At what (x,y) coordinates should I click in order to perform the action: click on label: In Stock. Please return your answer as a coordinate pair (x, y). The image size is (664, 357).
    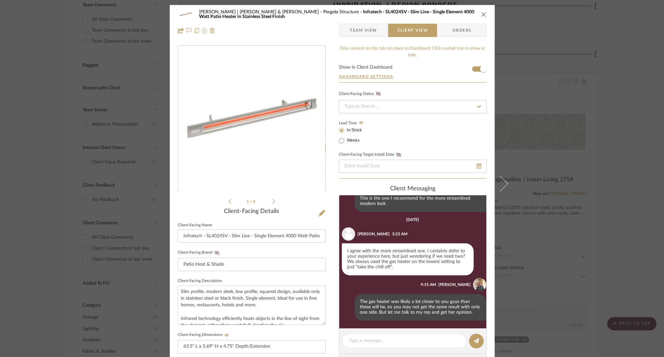
    Looking at the image, I should click on (354, 130).